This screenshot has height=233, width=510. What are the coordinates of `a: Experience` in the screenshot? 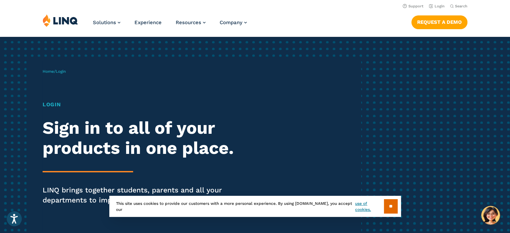 It's located at (148, 22).